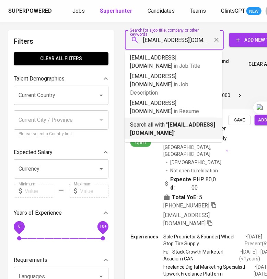  Describe the element at coordinates (187, 111) in the screenshot. I see `span: in Resume` at that location.